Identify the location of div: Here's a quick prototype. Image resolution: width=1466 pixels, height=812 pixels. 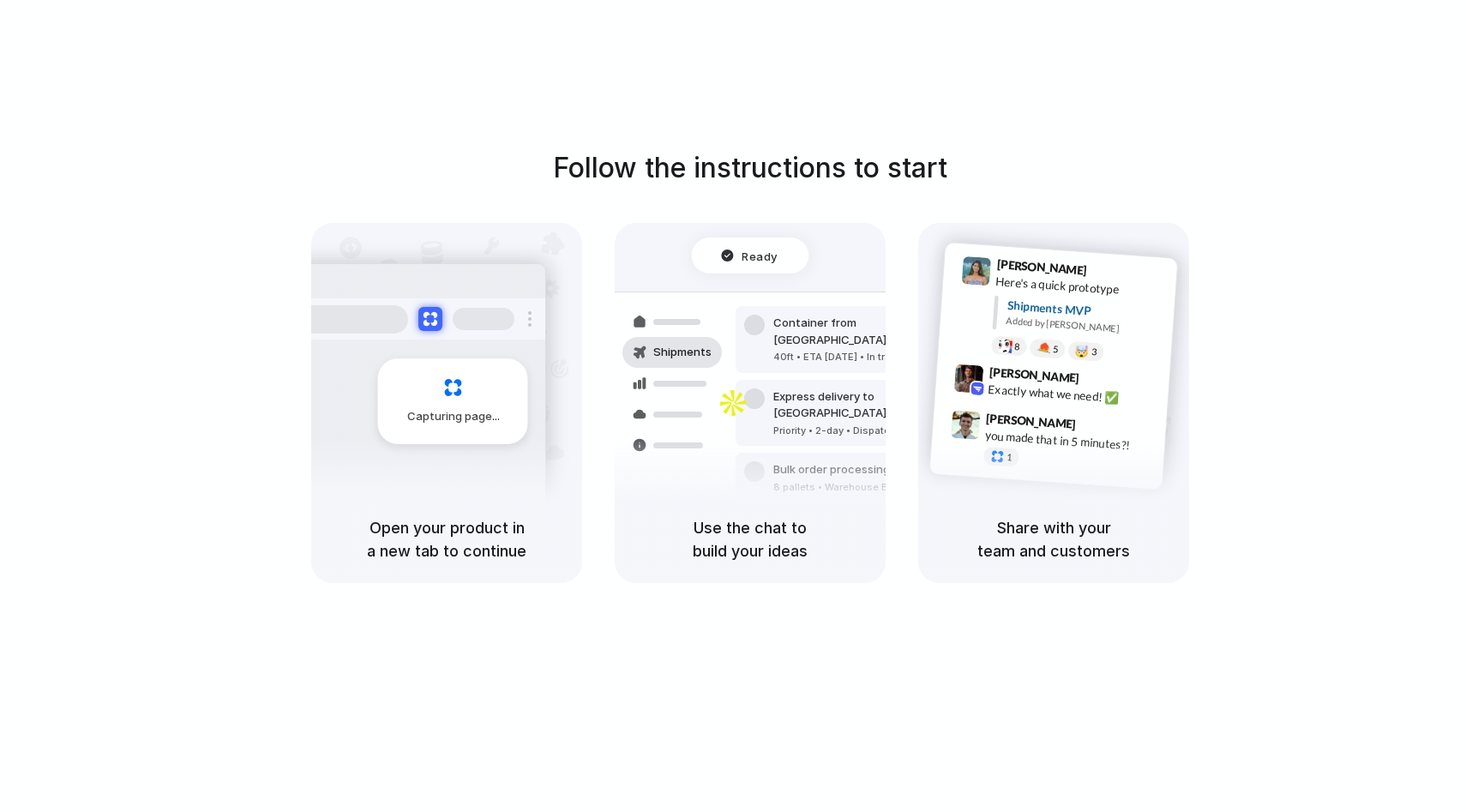
(1081, 288).